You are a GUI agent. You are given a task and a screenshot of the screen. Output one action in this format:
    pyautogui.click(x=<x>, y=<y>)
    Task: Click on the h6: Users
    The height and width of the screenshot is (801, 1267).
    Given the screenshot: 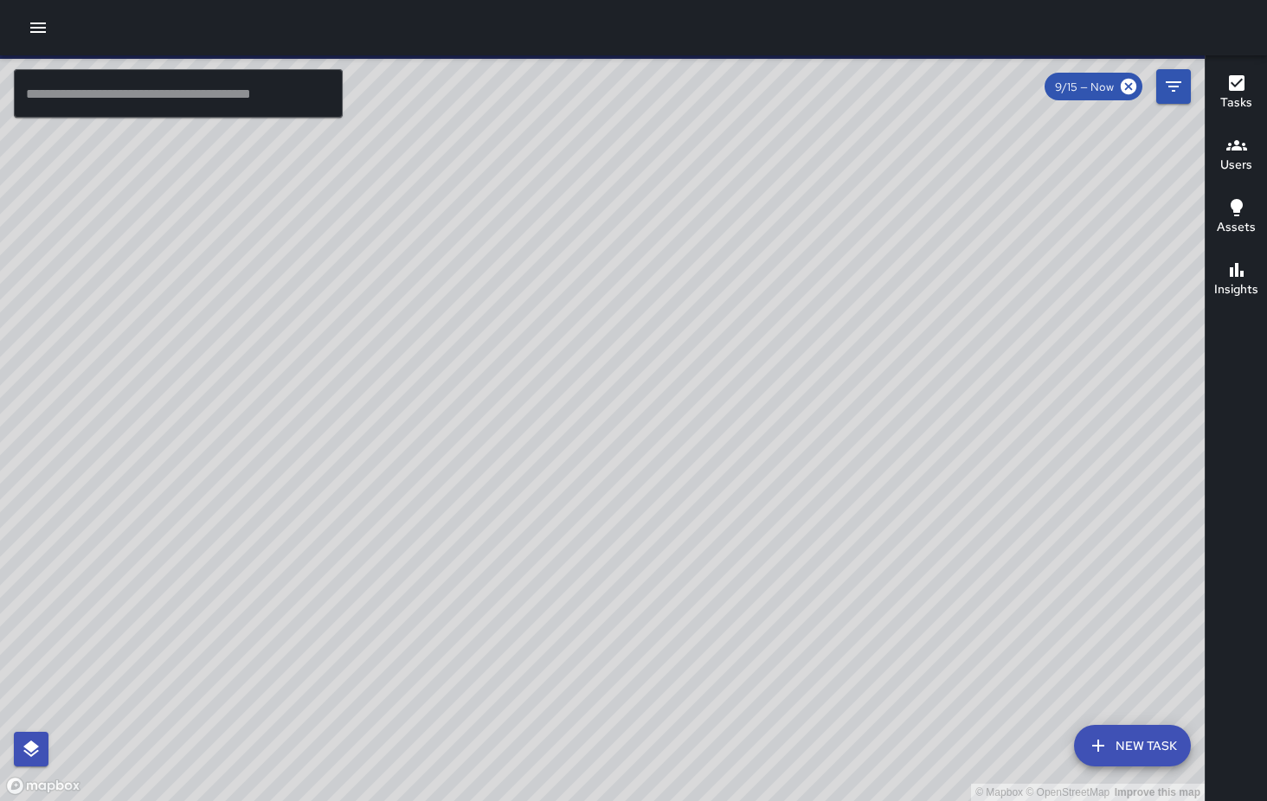 What is the action you would take?
    pyautogui.click(x=1236, y=165)
    